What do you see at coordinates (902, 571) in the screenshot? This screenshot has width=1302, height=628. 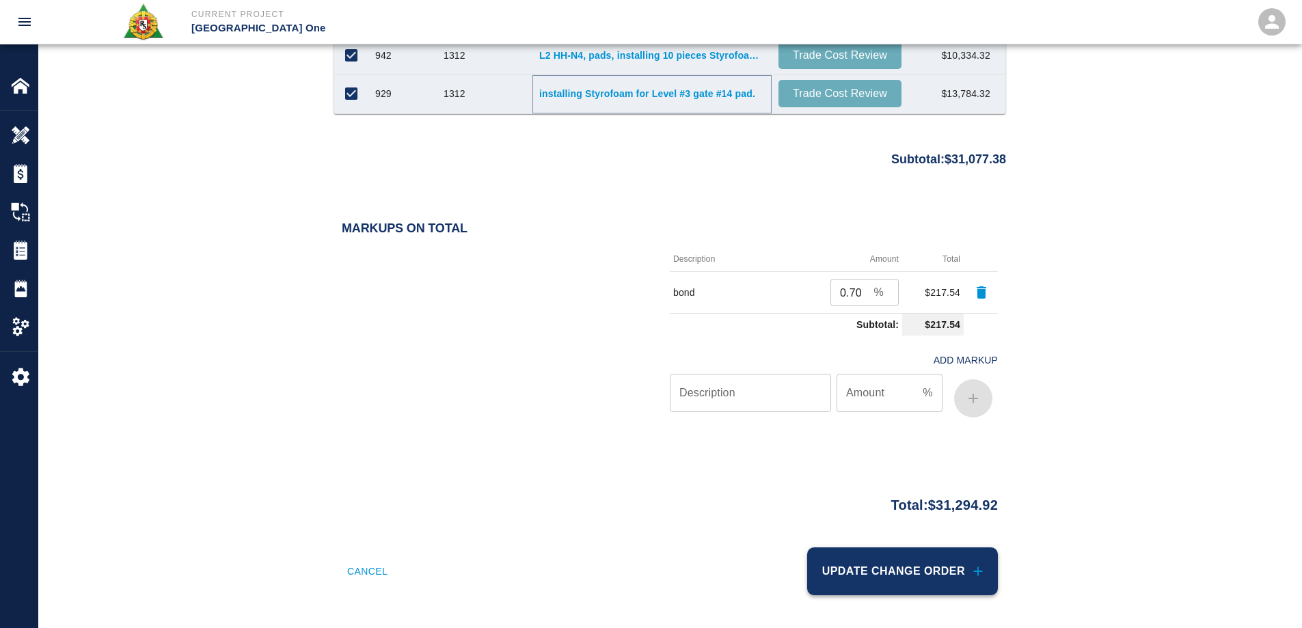 I see `button: Update Change Order` at bounding box center [902, 571].